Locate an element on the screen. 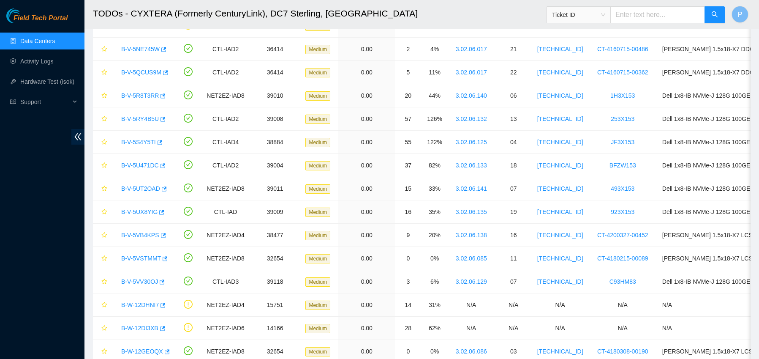 This screenshot has height=359, width=759. a: CT-4200327-00452 is located at coordinates (622, 235).